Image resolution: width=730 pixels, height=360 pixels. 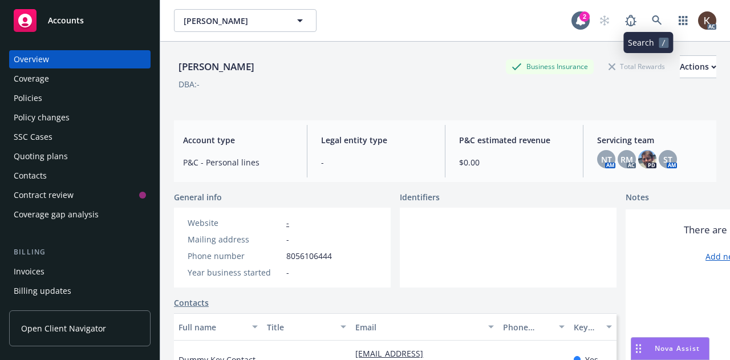 I want to click on a: Policy changes, so click(x=80, y=117).